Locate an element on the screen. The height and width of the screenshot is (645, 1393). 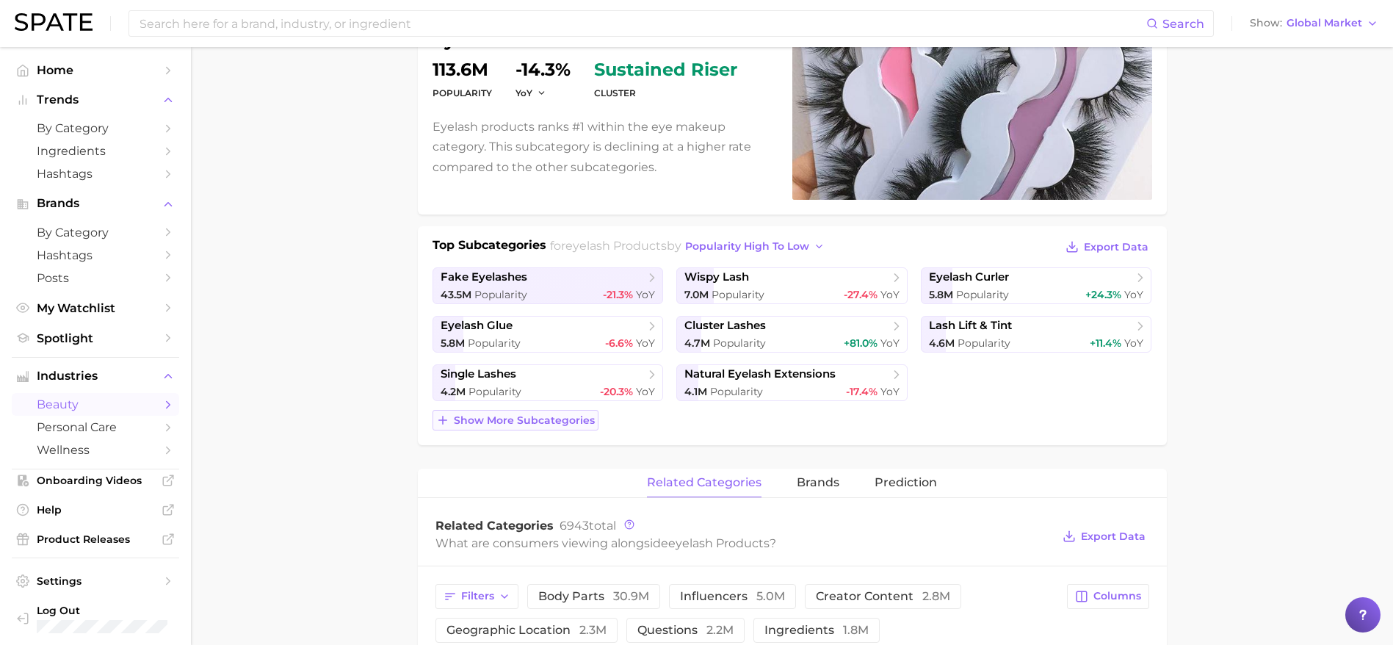
button: Columns is located at coordinates (1108, 596).